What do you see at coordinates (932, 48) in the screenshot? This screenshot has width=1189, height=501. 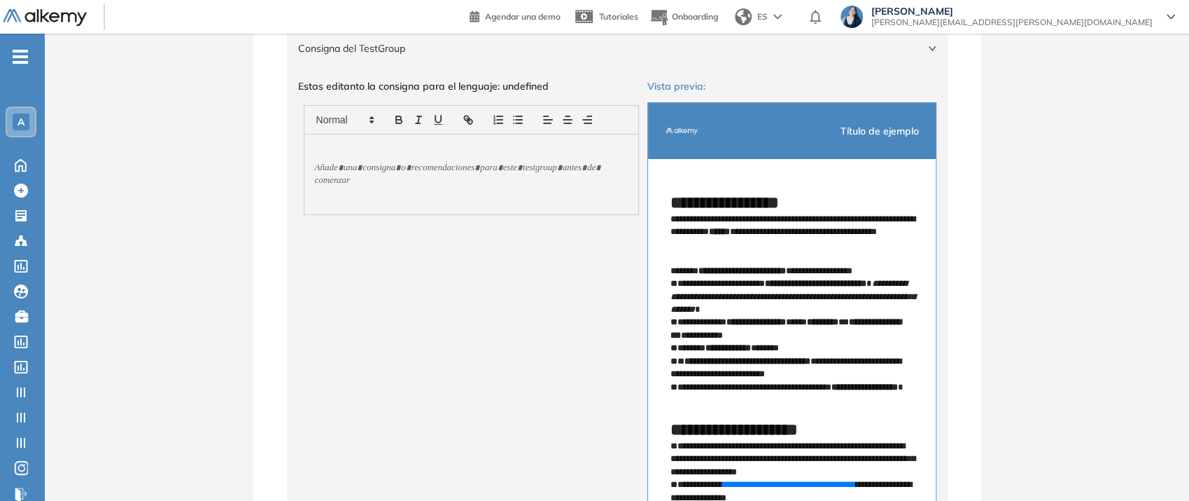 I see `span: right` at bounding box center [932, 48].